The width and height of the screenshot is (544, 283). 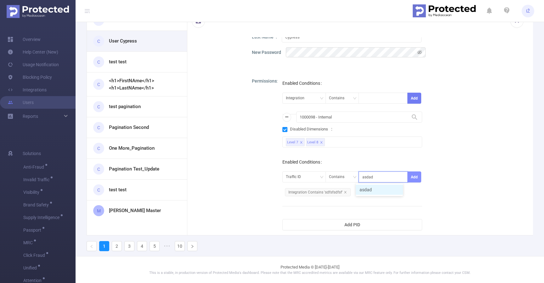 I want to click on a: Users, so click(x=20, y=102).